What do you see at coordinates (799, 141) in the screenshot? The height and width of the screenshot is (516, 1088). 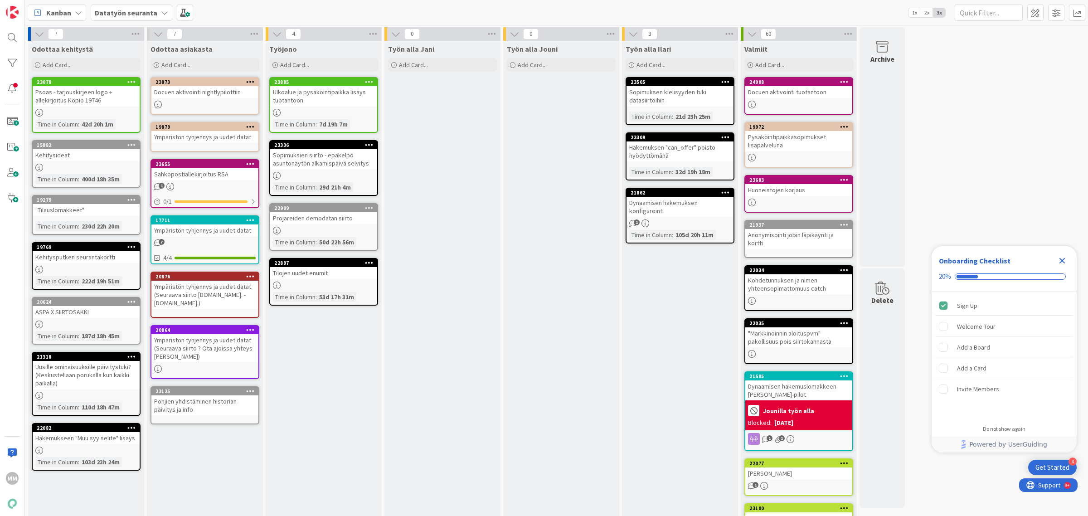 I see `div: Pysäköintipaikkasopimukset lisäpalveluna` at bounding box center [799, 141].